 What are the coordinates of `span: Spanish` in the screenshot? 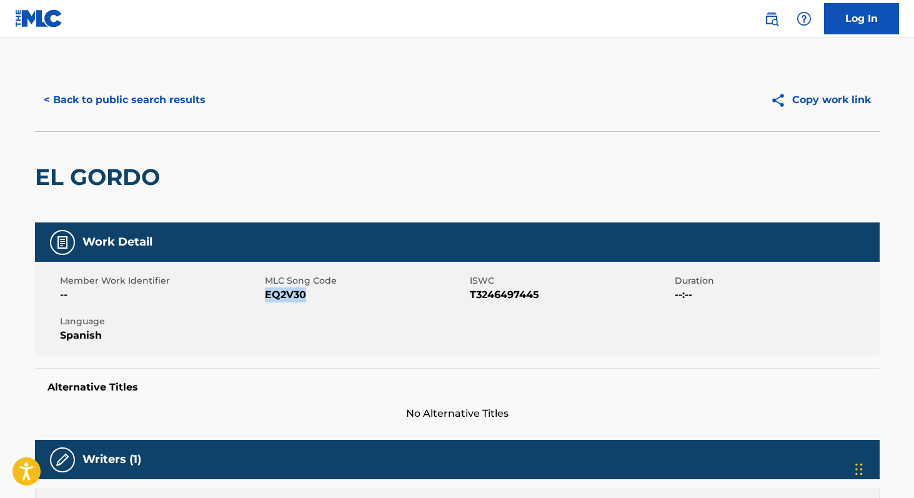 It's located at (161, 336).